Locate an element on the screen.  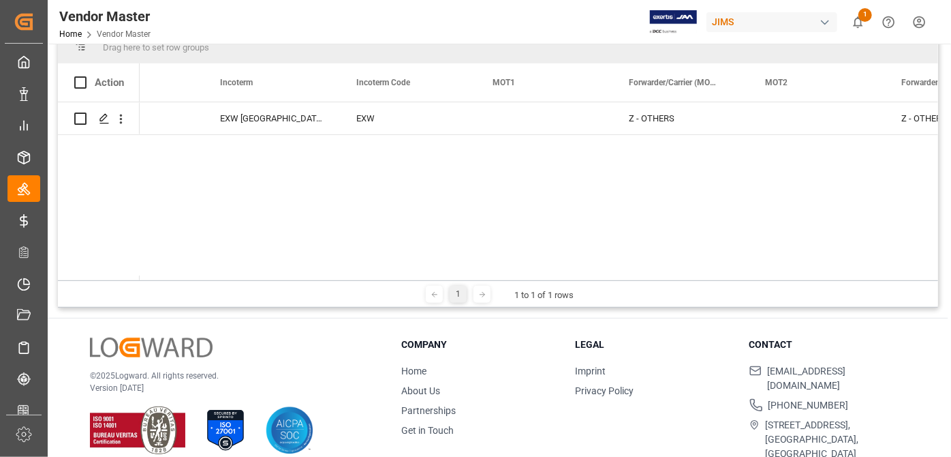
span: Drag here to set row groups is located at coordinates (156, 47).